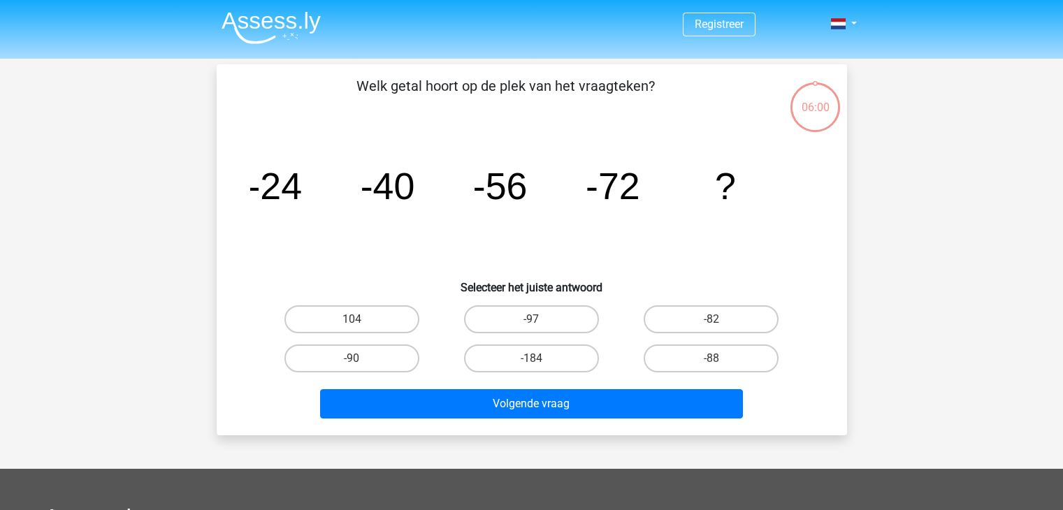 The width and height of the screenshot is (1063, 510). Describe the element at coordinates (500, 186) in the screenshot. I see `tspan: -56` at that location.